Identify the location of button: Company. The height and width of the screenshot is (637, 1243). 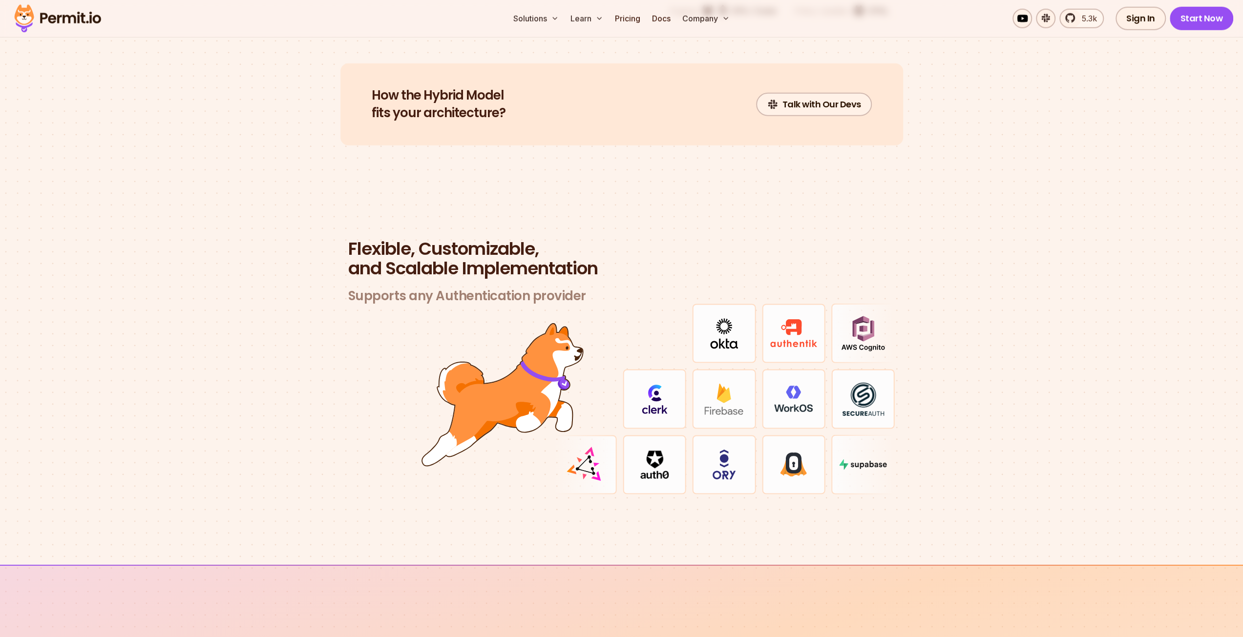
(706, 19).